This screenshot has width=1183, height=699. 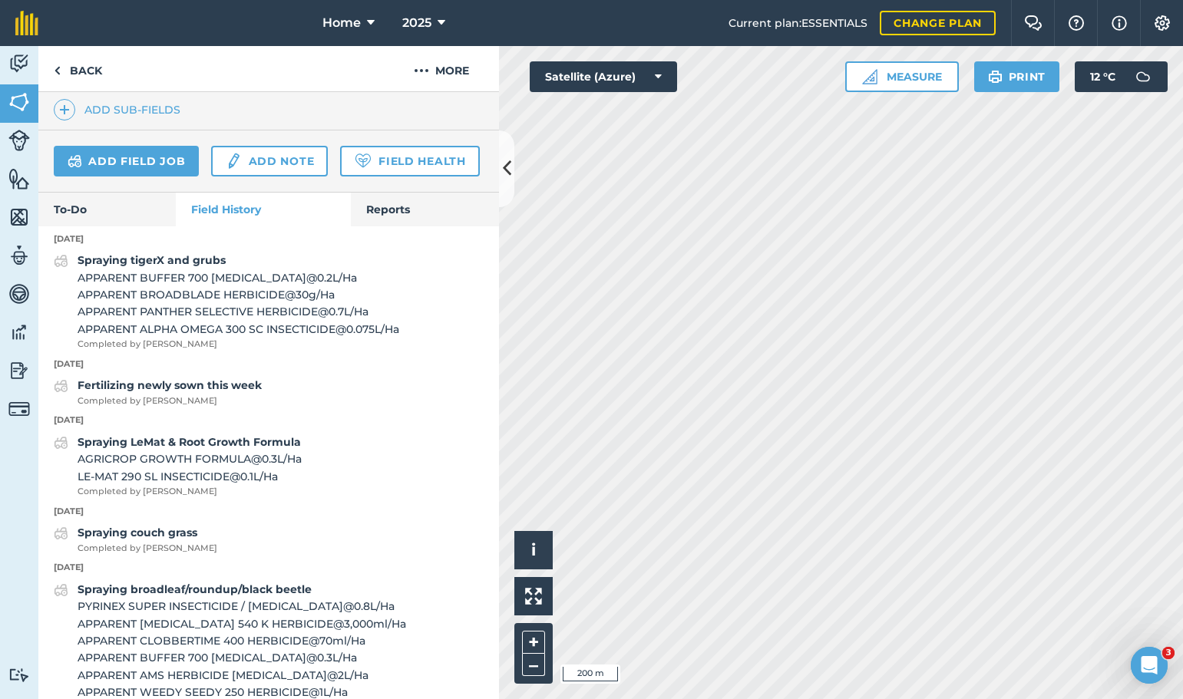 What do you see at coordinates (533, 550) in the screenshot?
I see `span: i` at bounding box center [533, 550].